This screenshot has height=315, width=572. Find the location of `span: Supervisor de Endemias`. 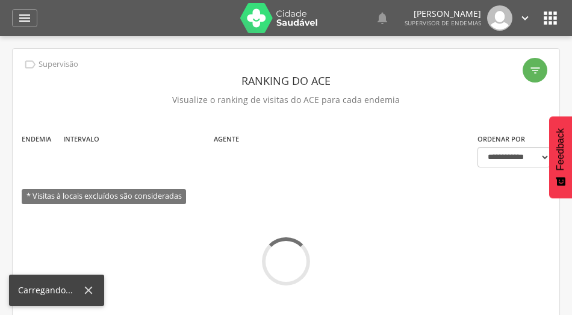

span: Supervisor de Endemias is located at coordinates (442, 23).